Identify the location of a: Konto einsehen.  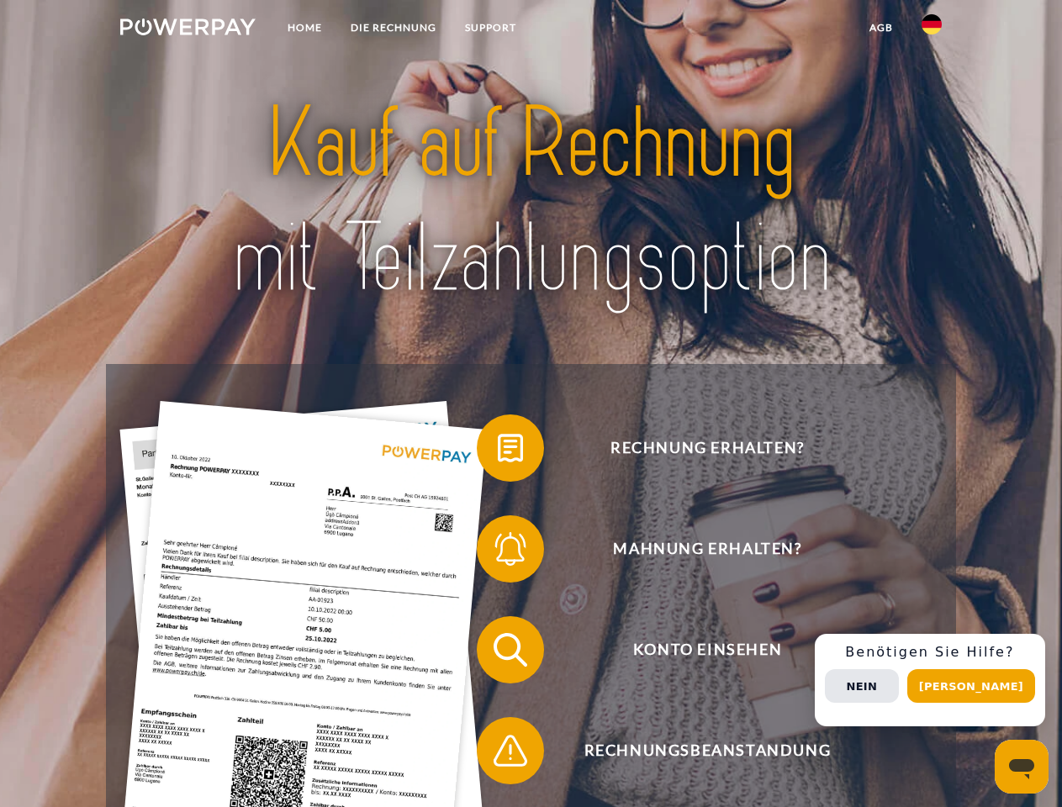
(695, 650).